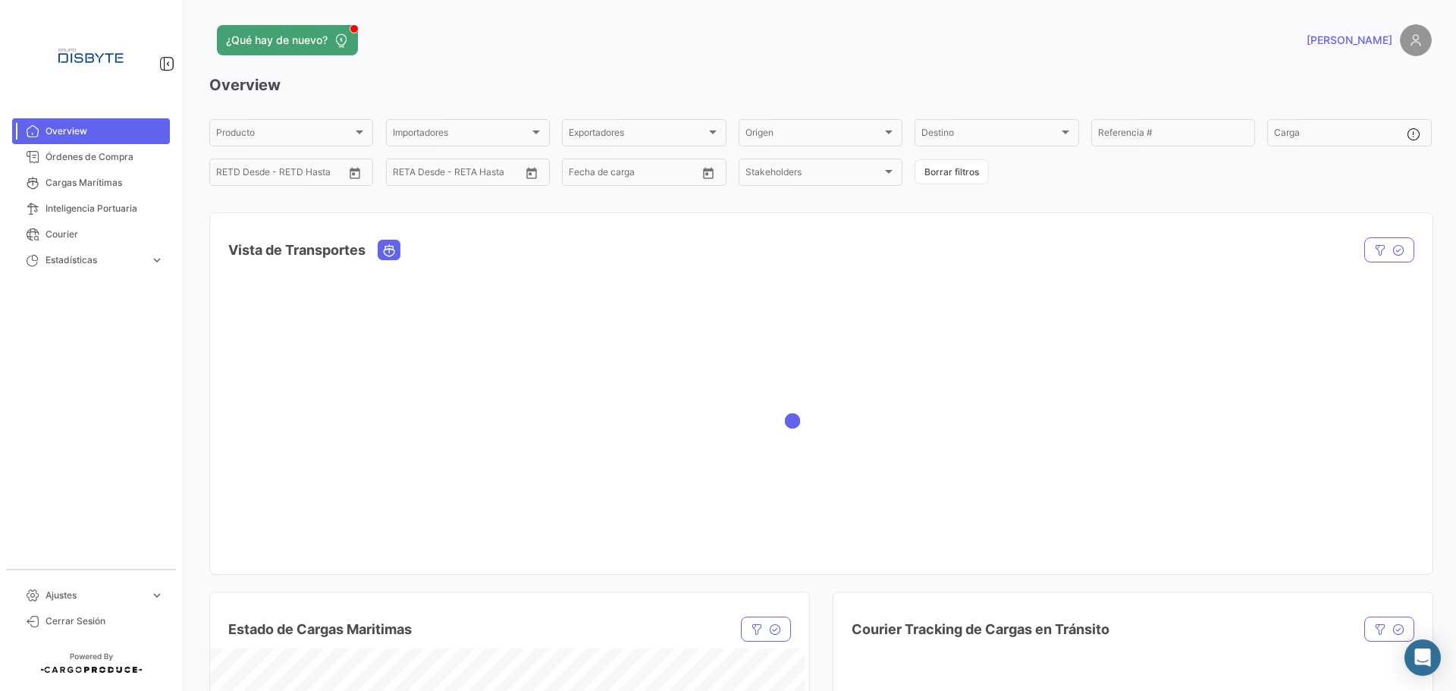  Describe the element at coordinates (91, 56) in the screenshot. I see `img: Logo+disbyte.jpeg` at that location.